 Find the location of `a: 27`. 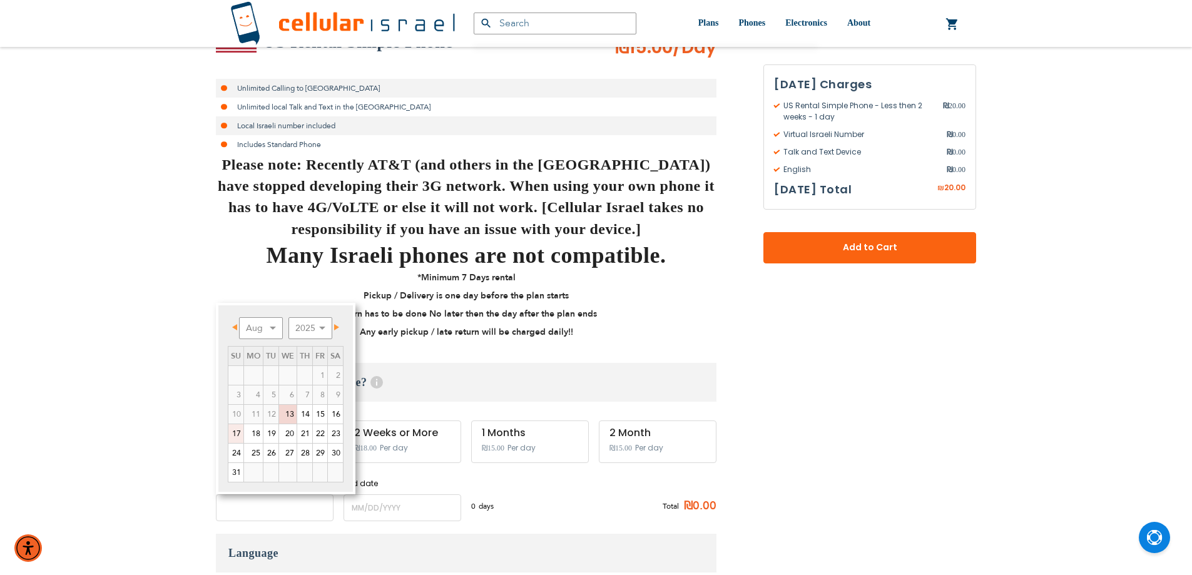

a: 27 is located at coordinates (288, 453).